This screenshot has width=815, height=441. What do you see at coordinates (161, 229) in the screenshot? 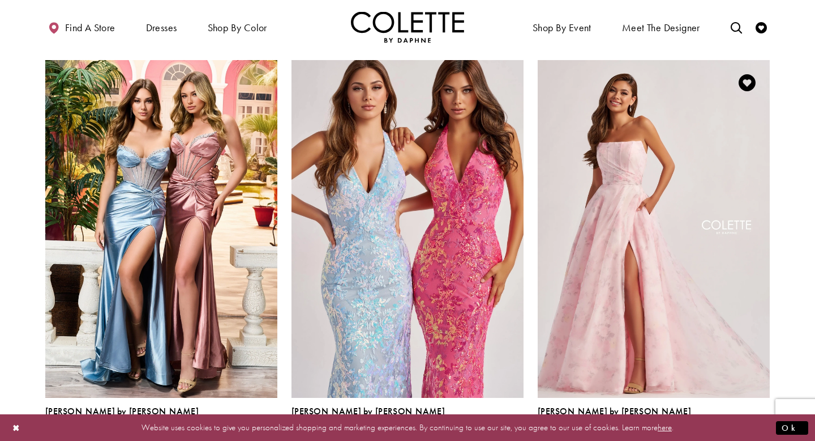
I see `a: Visit Colette by Daphne Style No. CL8560 Page` at bounding box center [161, 229].